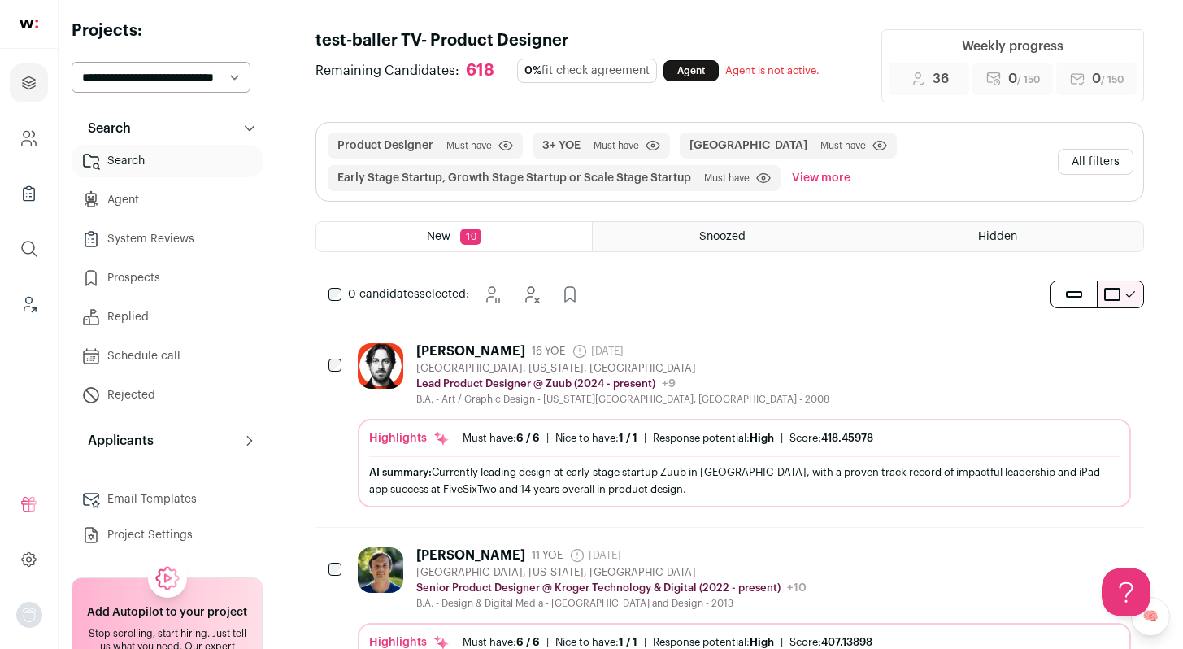 The height and width of the screenshot is (649, 1183). Describe the element at coordinates (115, 441) in the screenshot. I see `p: Applicants` at that location.